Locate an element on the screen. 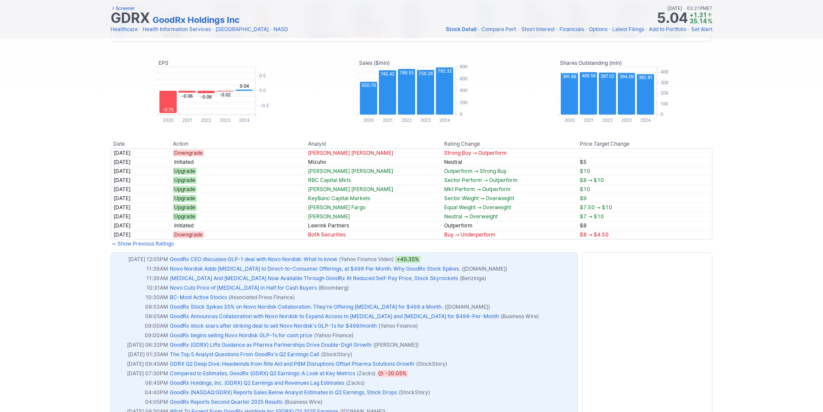 The width and height of the screenshot is (823, 412). td: Sector Weight → Overweight is located at coordinates (509, 198).